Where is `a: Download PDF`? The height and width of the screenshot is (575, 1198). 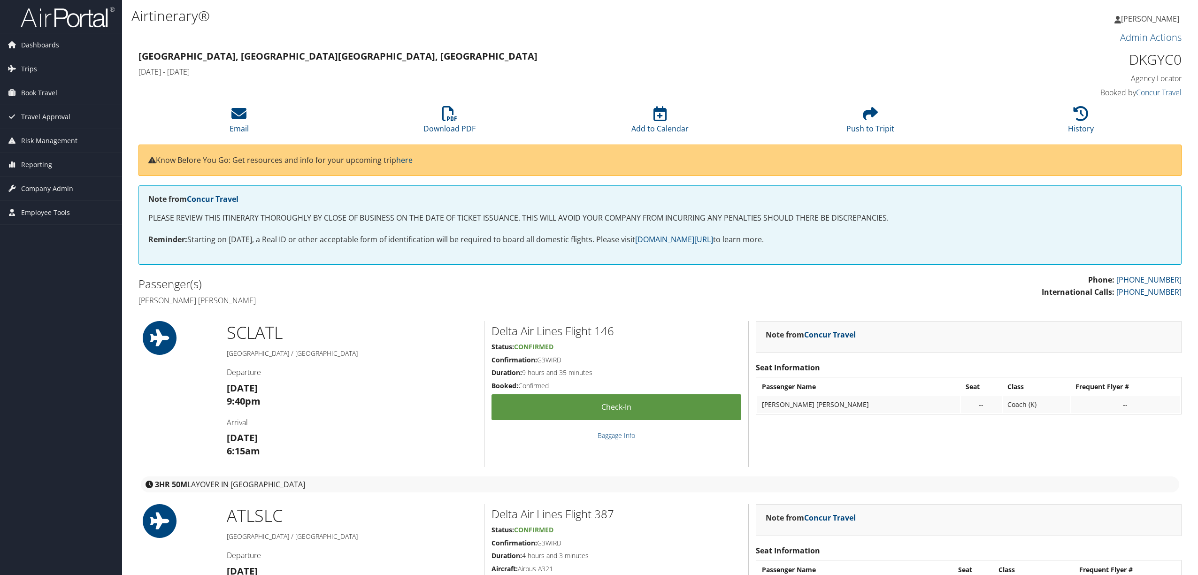
a: Download PDF is located at coordinates (449, 123).